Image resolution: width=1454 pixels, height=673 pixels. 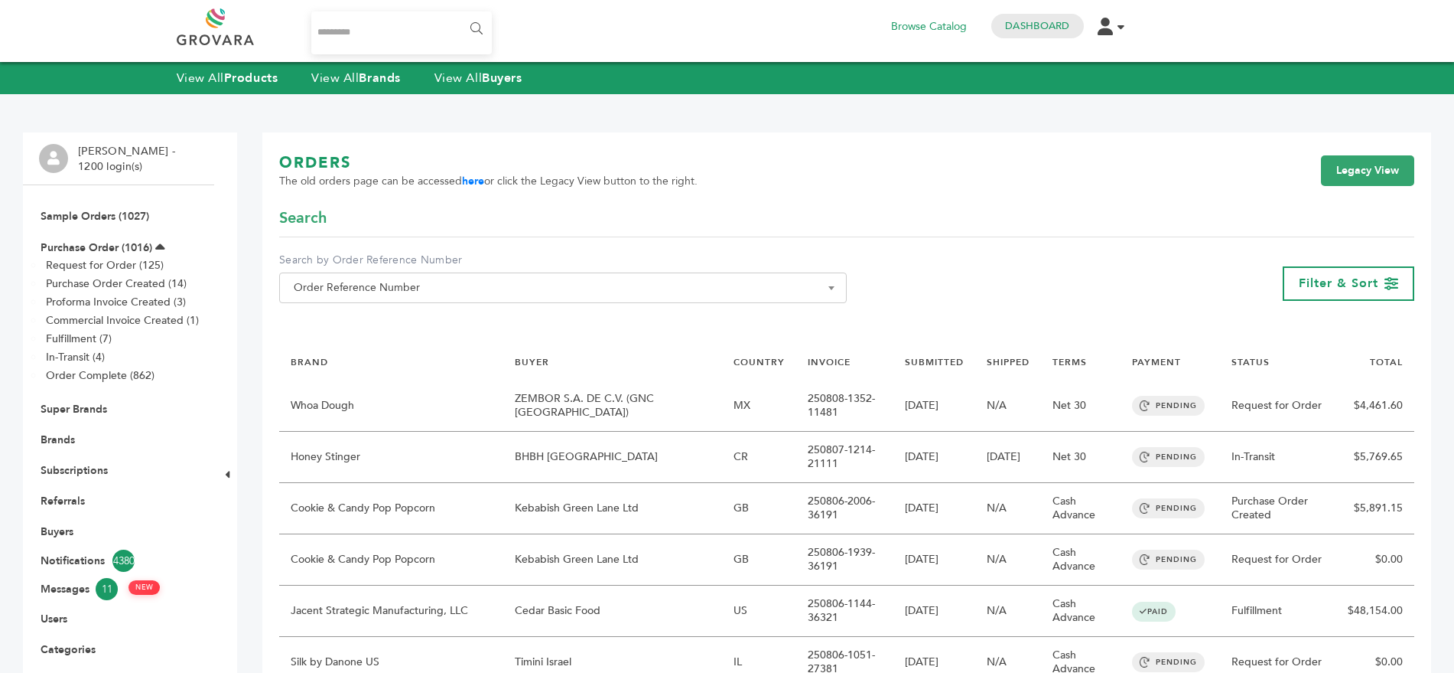 I want to click on a: Sample Orders (1027), so click(x=95, y=216).